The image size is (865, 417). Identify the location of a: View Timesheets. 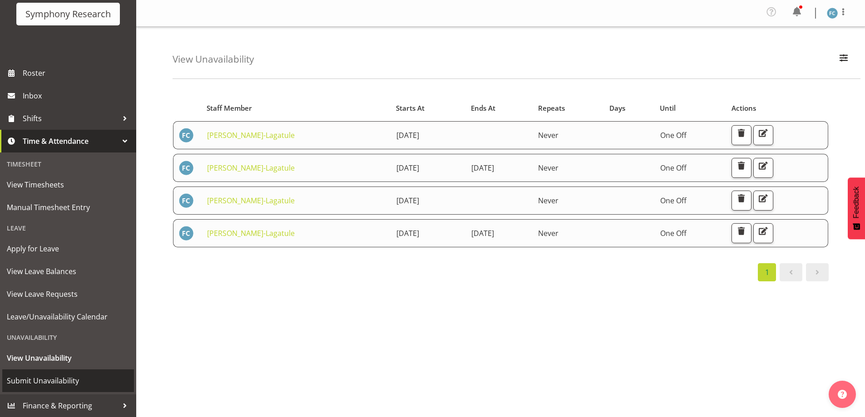
(68, 185).